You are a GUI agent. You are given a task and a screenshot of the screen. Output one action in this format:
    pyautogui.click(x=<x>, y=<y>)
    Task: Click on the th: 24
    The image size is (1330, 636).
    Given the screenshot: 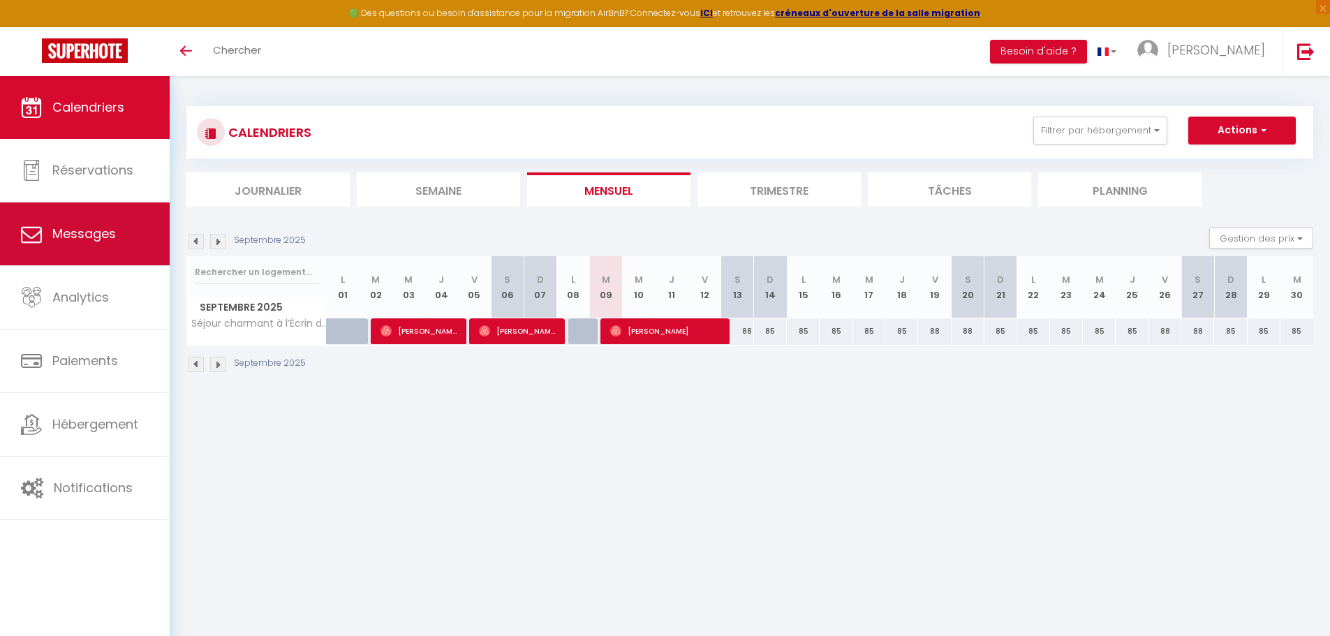 What is the action you would take?
    pyautogui.click(x=1099, y=287)
    